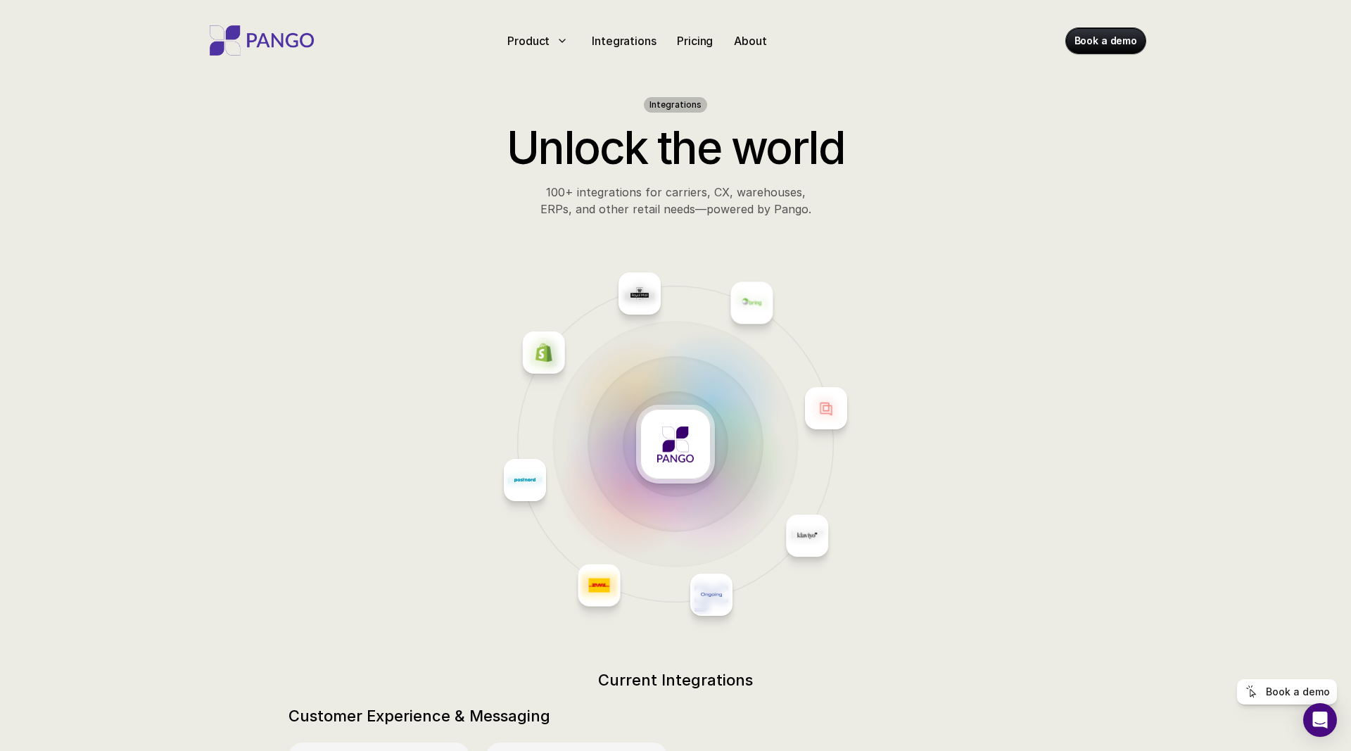  I want to click on a: Integrations, so click(623, 41).